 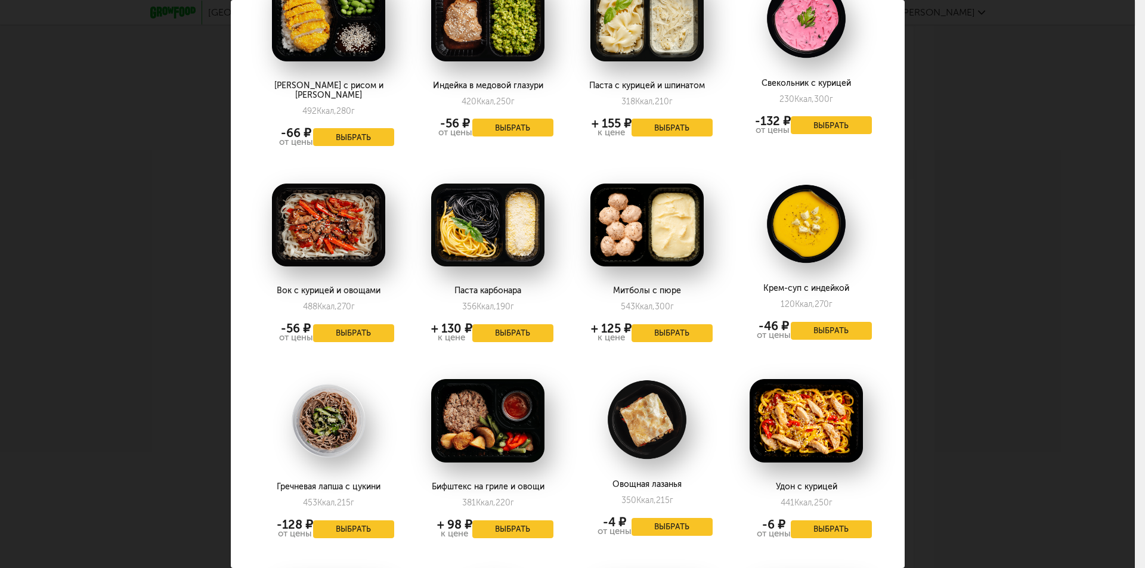 I want to click on div: 492 280, so click(x=329, y=111).